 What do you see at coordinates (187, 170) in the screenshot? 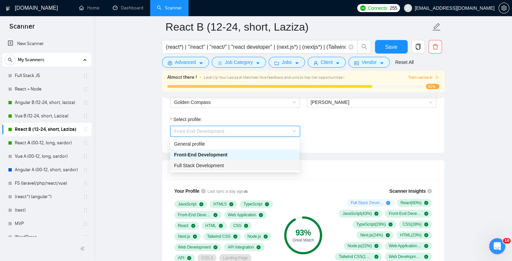
I see `span: Profile Match` at bounding box center [187, 170].